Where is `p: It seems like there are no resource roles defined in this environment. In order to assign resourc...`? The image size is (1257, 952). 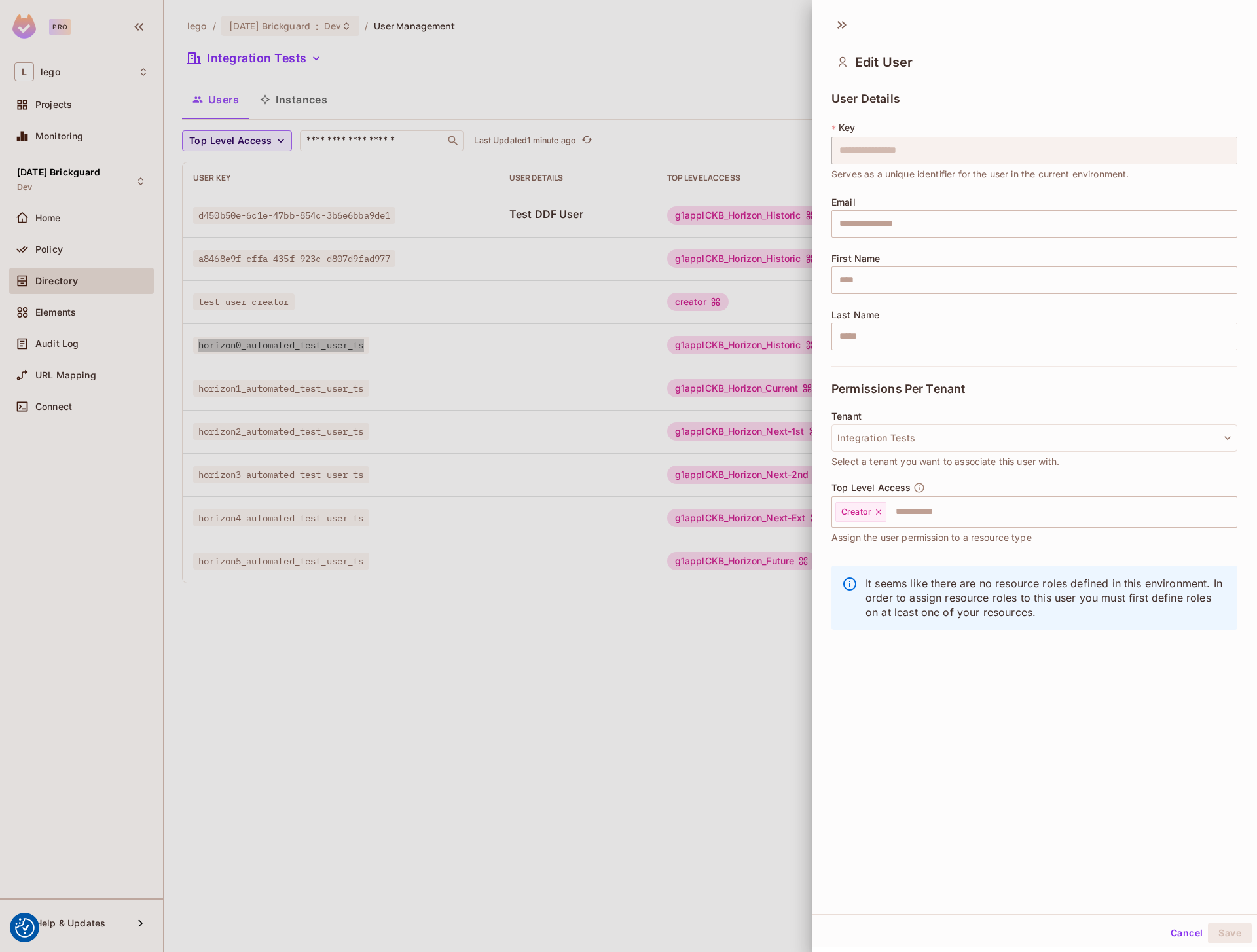 p: It seems like there are no resource roles defined in this environment. In order to assign resourc... is located at coordinates (1047, 598).